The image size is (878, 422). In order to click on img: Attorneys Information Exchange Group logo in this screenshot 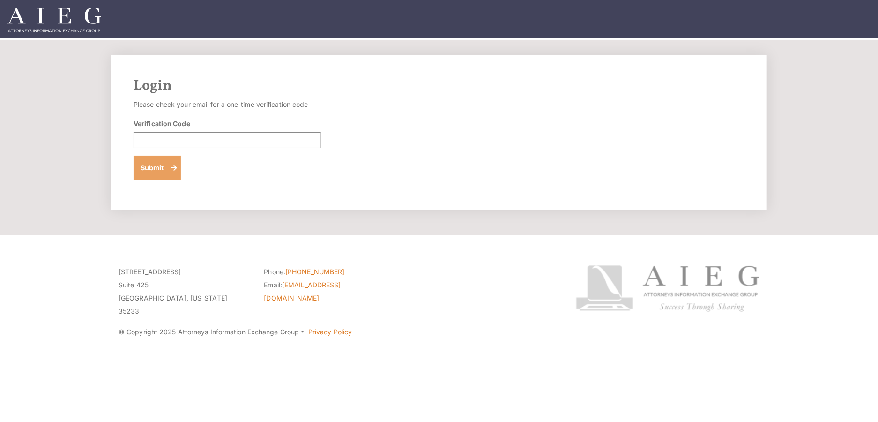, I will do `click(668, 288)`.